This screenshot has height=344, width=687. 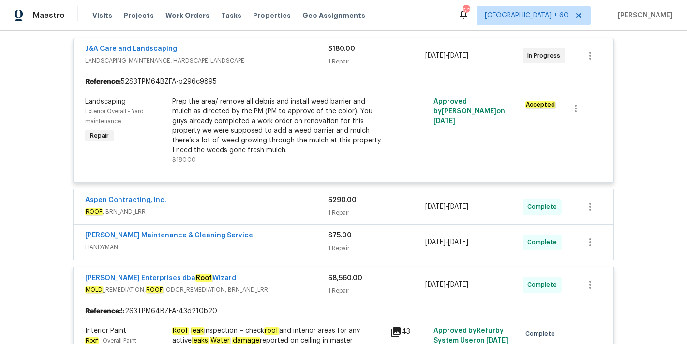 I want to click on span: Projects, so click(x=139, y=15).